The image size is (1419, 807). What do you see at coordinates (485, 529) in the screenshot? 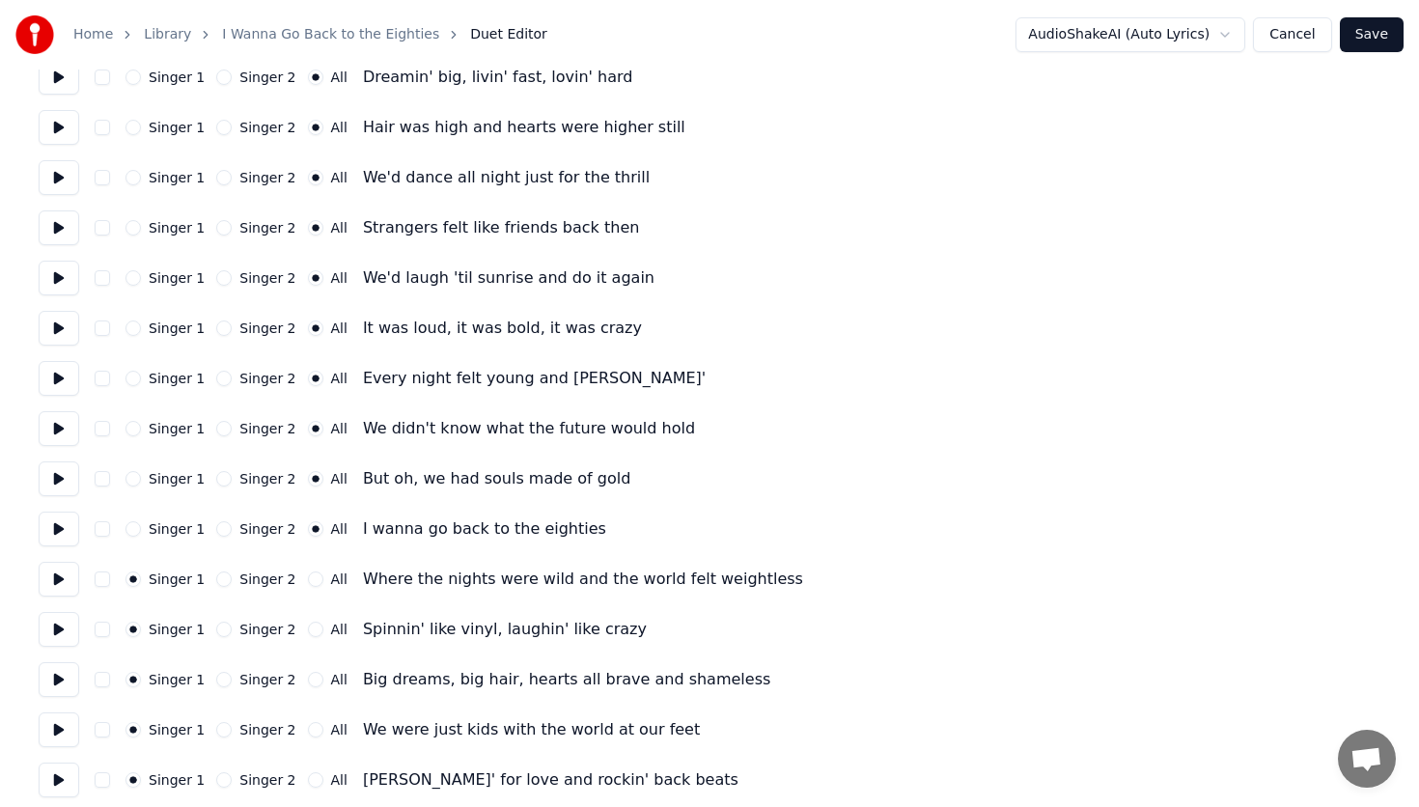
I see `div: I wanna go back to the eighties` at bounding box center [485, 529].